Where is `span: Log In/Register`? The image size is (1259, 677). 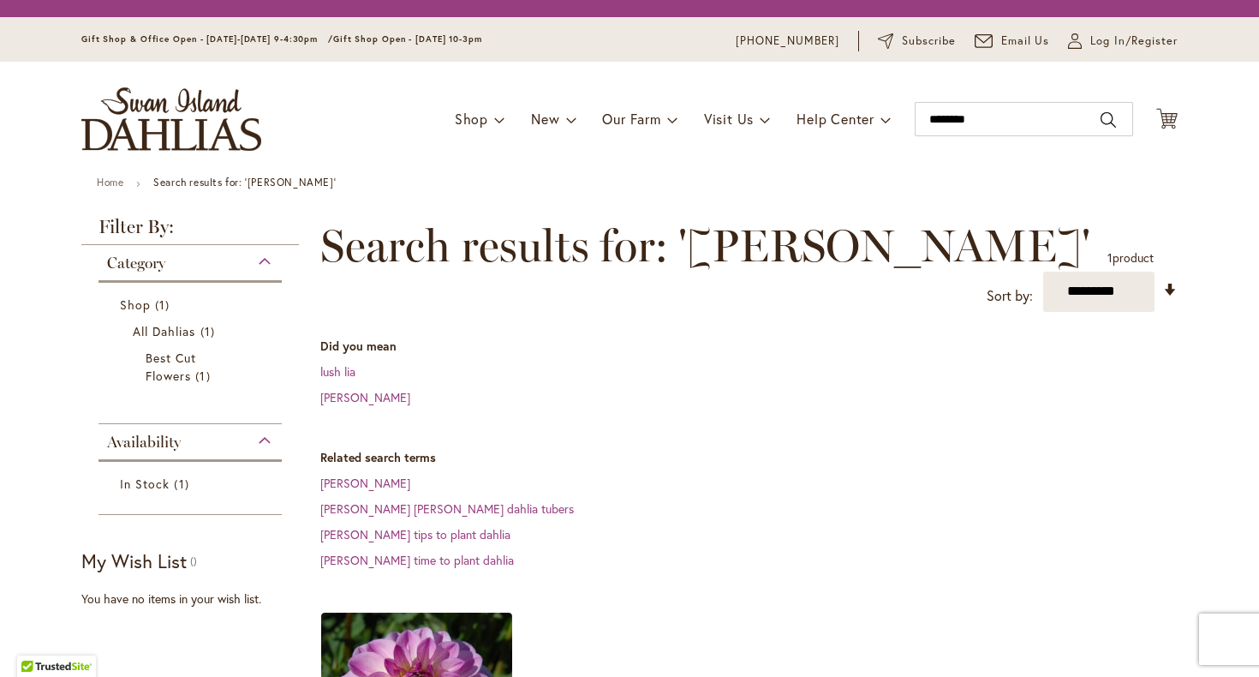
span: Log In/Register is located at coordinates (1134, 41).